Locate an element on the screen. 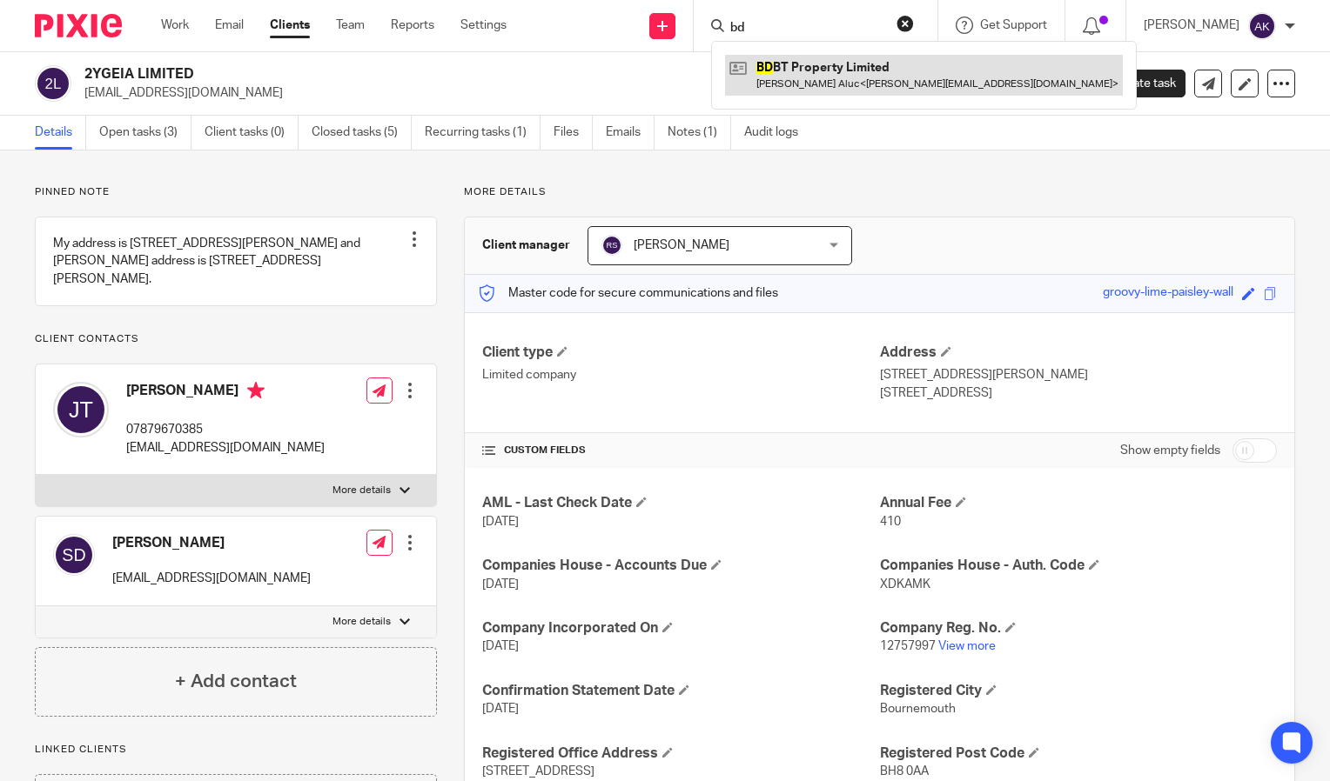 This screenshot has width=1330, height=781. i: Primary is located at coordinates (256, 391).